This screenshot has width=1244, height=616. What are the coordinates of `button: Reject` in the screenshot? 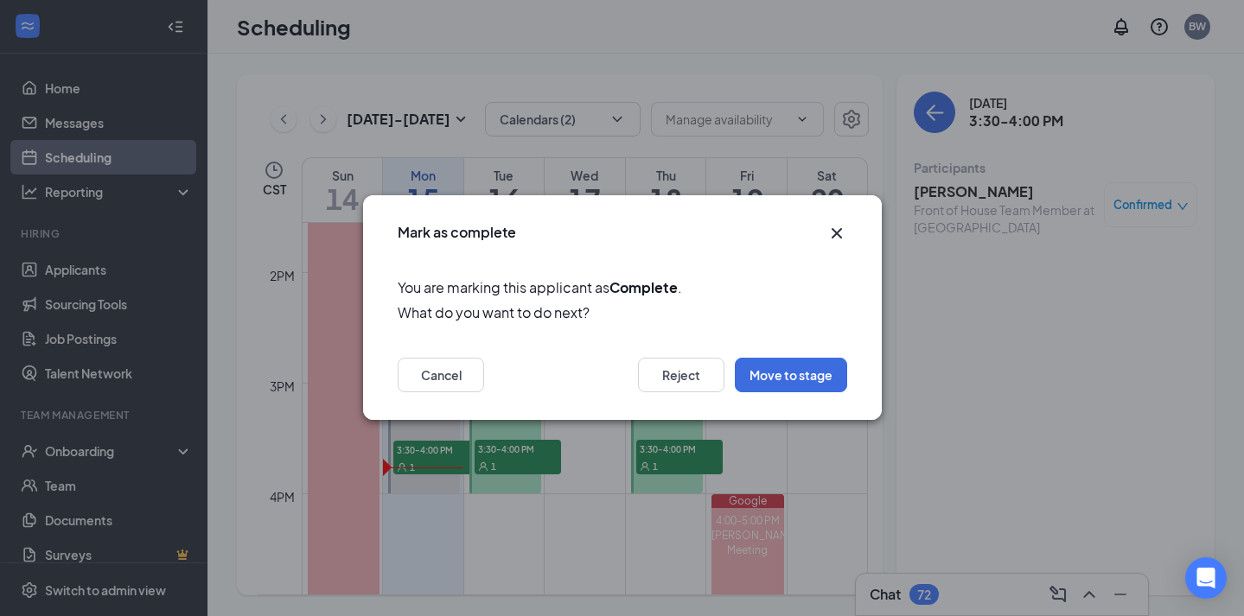 It's located at (681, 376).